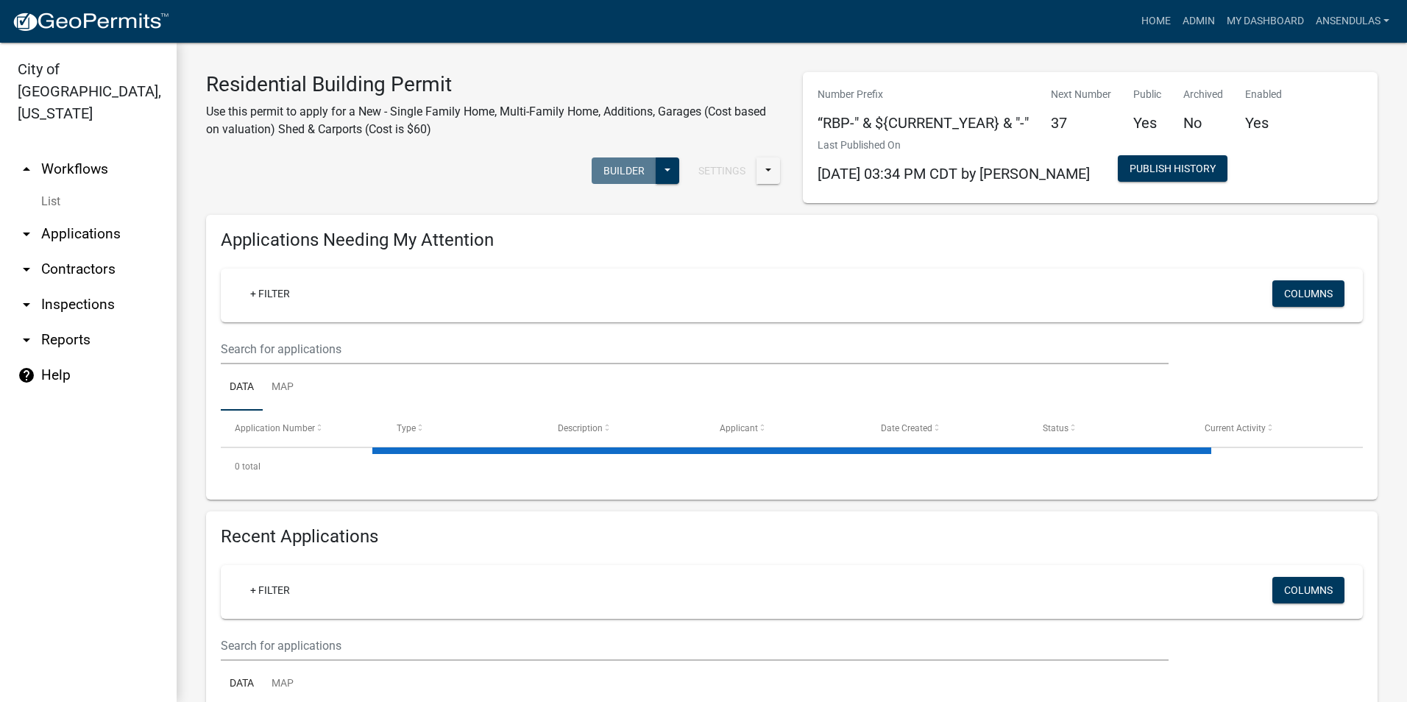  I want to click on datatable-header-cell: Applicant, so click(786, 428).